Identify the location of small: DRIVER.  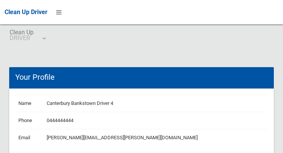
(21, 38).